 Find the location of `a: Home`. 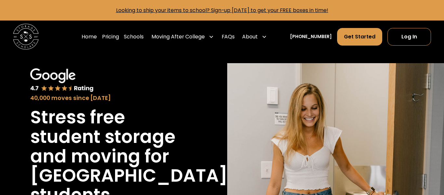

a: Home is located at coordinates (89, 36).